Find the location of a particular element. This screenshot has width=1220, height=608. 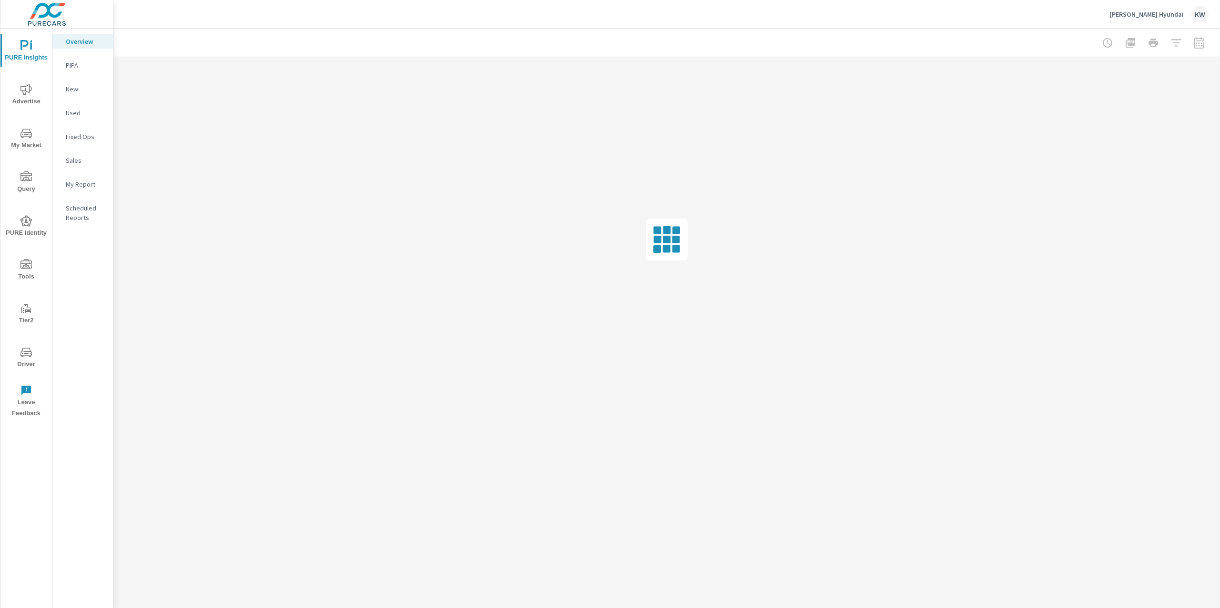

div: Scheduled Reports is located at coordinates (82, 213).